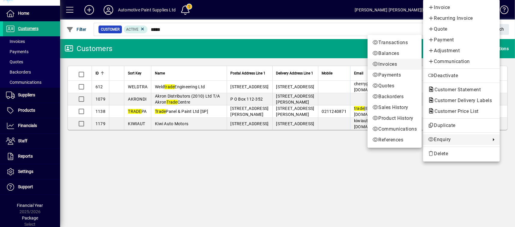 The height and width of the screenshot is (227, 515). I want to click on span: References, so click(394, 140).